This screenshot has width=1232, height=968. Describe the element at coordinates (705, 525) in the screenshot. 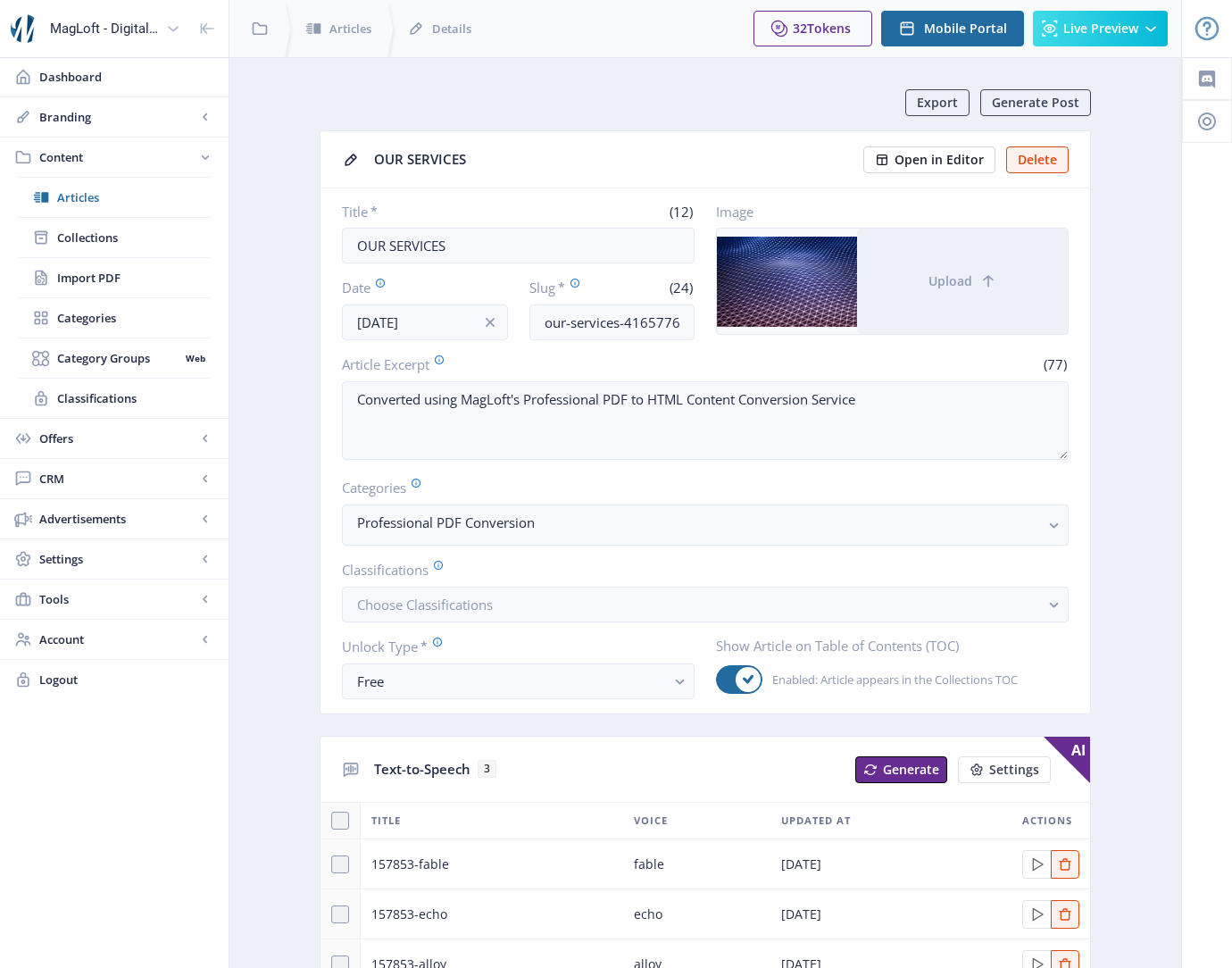

I see `button: Professional PDF Conversion` at that location.